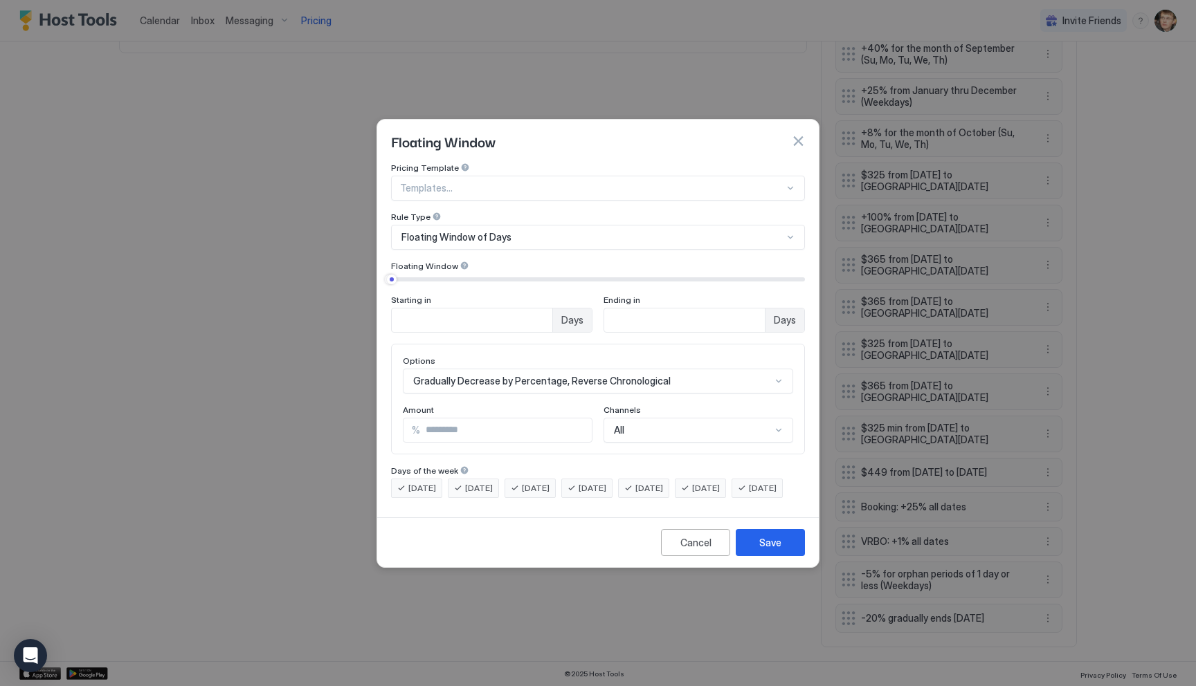  I want to click on span: Ending in, so click(621, 300).